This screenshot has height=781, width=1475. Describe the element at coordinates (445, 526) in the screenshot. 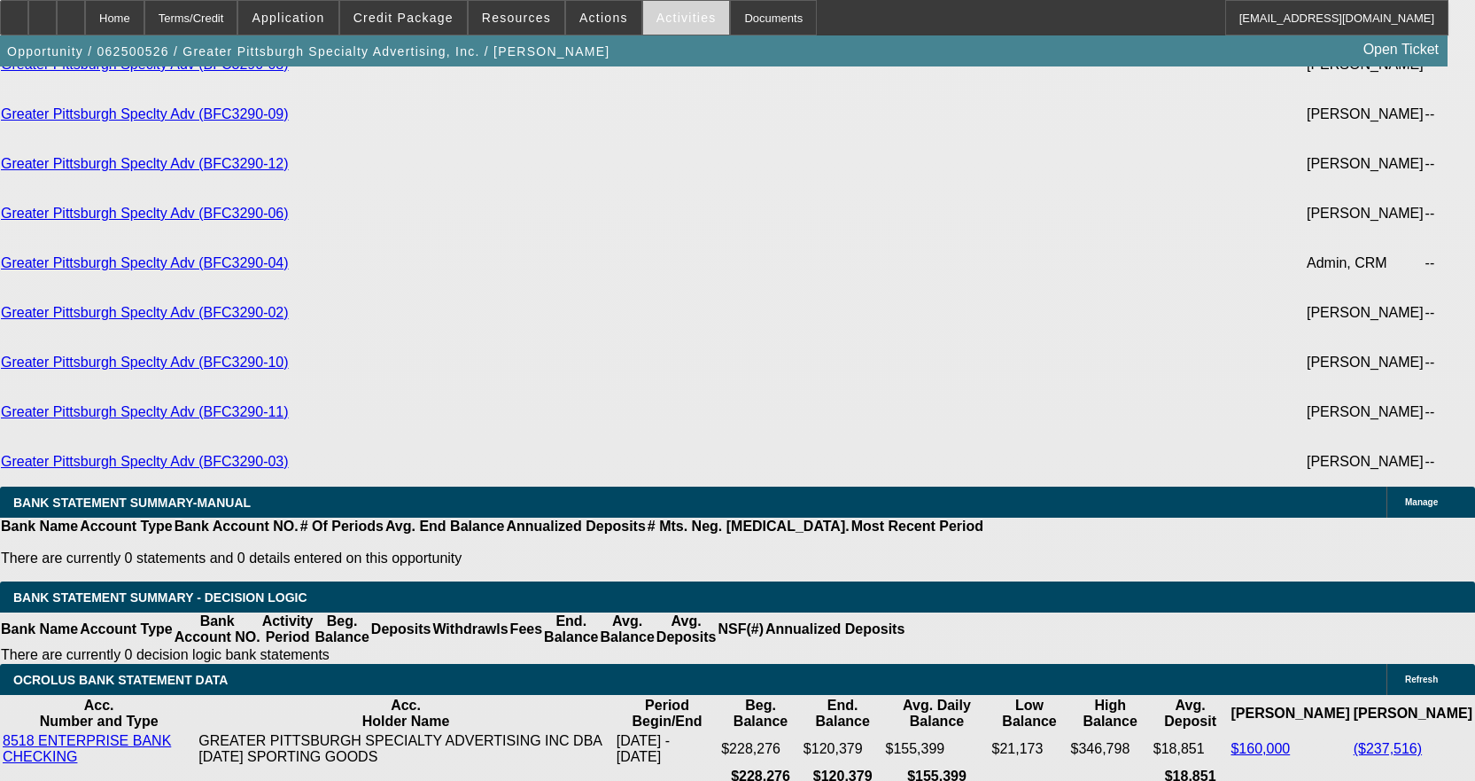

I see `th: Avg. End Balance` at that location.